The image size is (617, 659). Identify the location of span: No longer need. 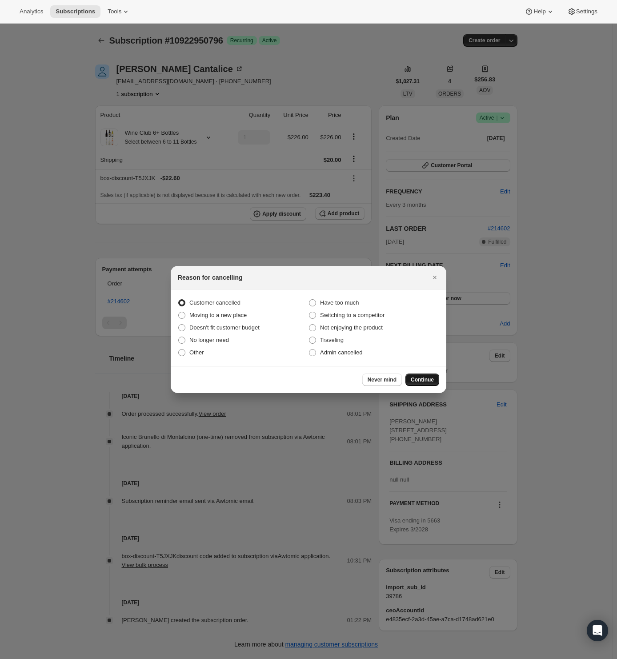
(209, 340).